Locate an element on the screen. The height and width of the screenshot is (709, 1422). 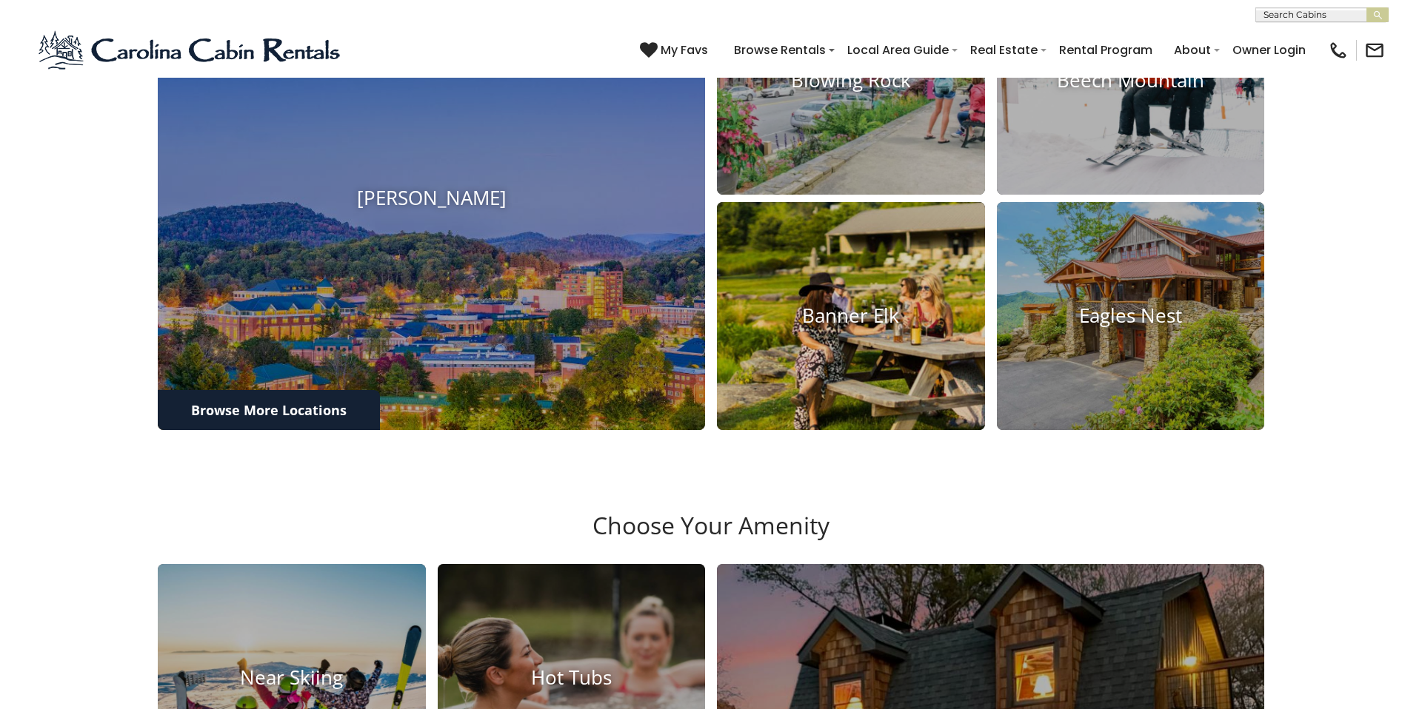
h3: Choose Your Amenity is located at coordinates (711, 538).